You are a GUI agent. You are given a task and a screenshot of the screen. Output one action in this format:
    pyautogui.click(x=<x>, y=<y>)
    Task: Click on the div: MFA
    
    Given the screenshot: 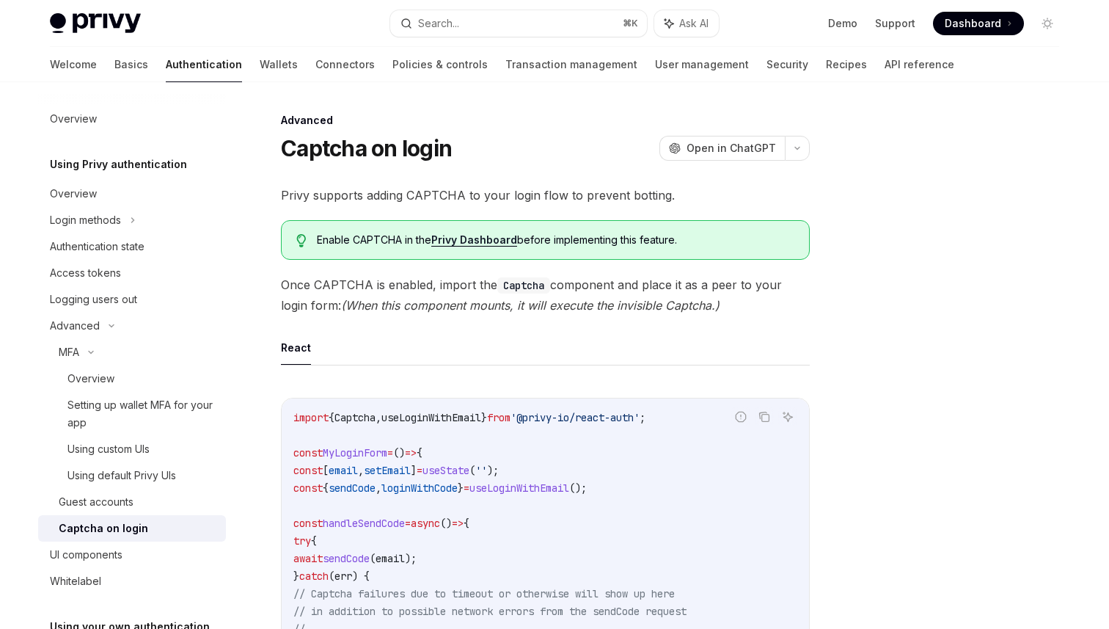 What is the action you would take?
    pyautogui.click(x=69, y=352)
    